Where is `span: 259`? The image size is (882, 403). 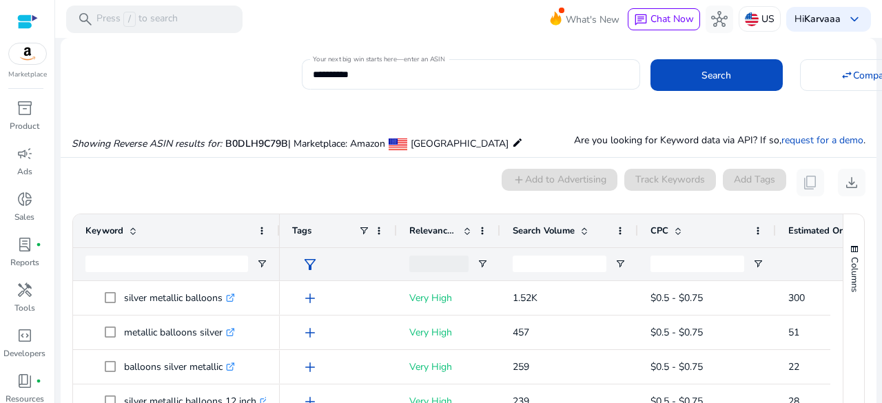 span: 259 is located at coordinates (521, 367).